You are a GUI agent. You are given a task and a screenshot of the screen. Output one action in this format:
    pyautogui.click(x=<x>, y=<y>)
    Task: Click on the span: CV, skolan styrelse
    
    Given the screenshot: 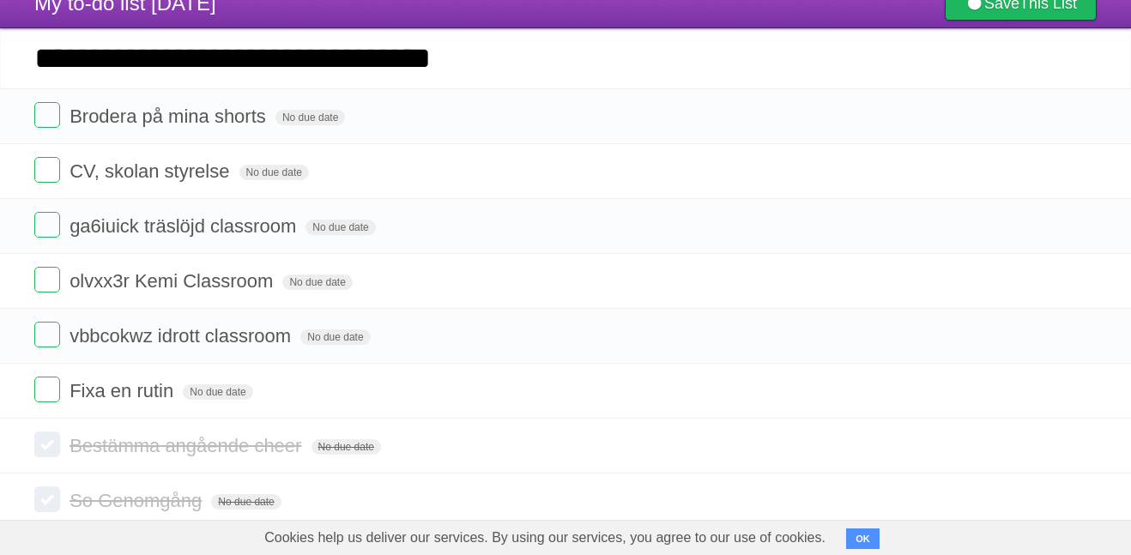 What is the action you would take?
    pyautogui.click(x=151, y=171)
    